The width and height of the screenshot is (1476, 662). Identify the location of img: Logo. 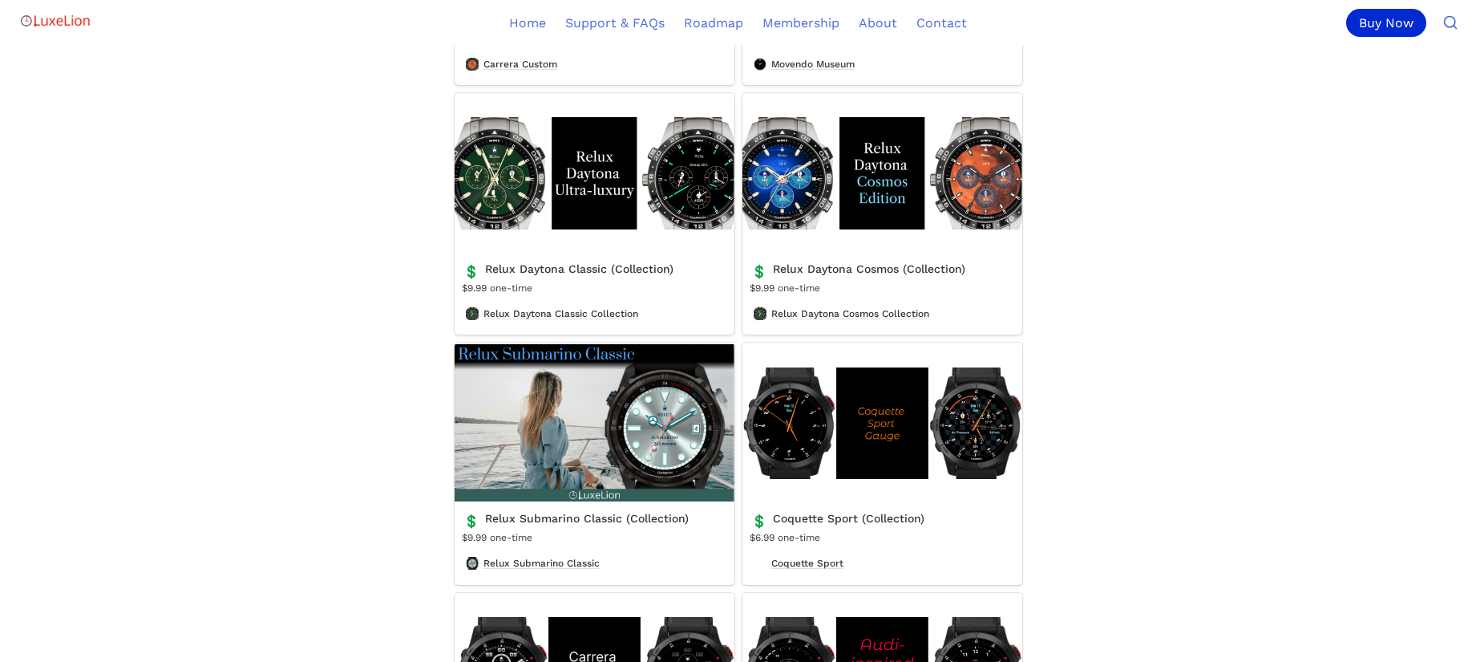
(55, 21).